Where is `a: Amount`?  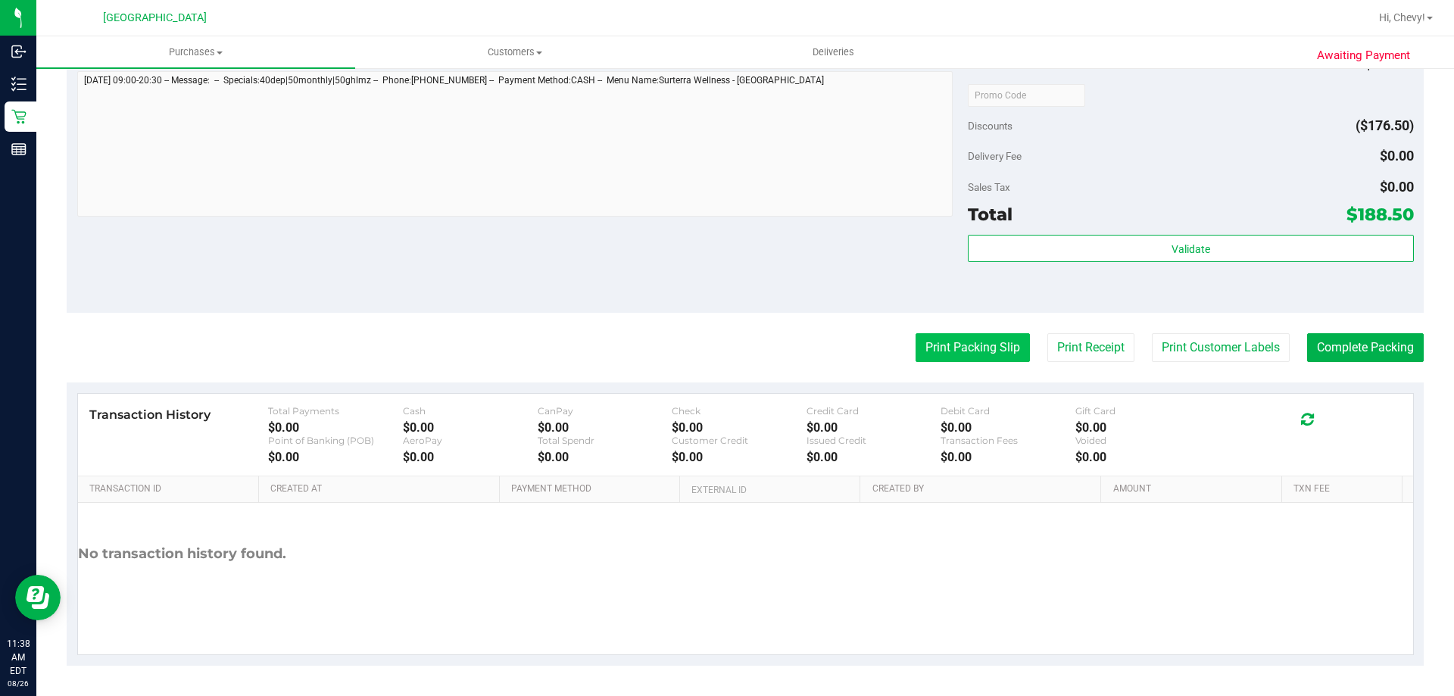
a: Amount is located at coordinates (1194, 489).